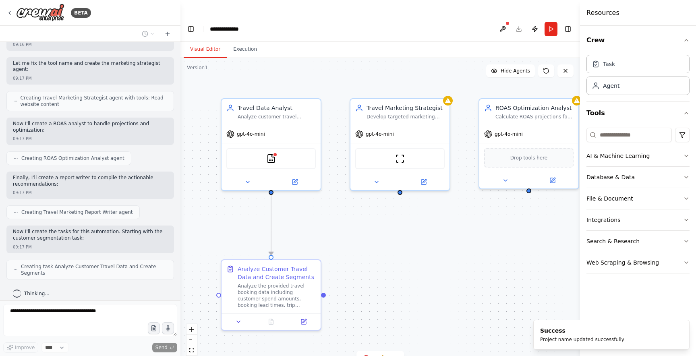 The width and height of the screenshot is (696, 356). I want to click on button: Improve, so click(21, 348).